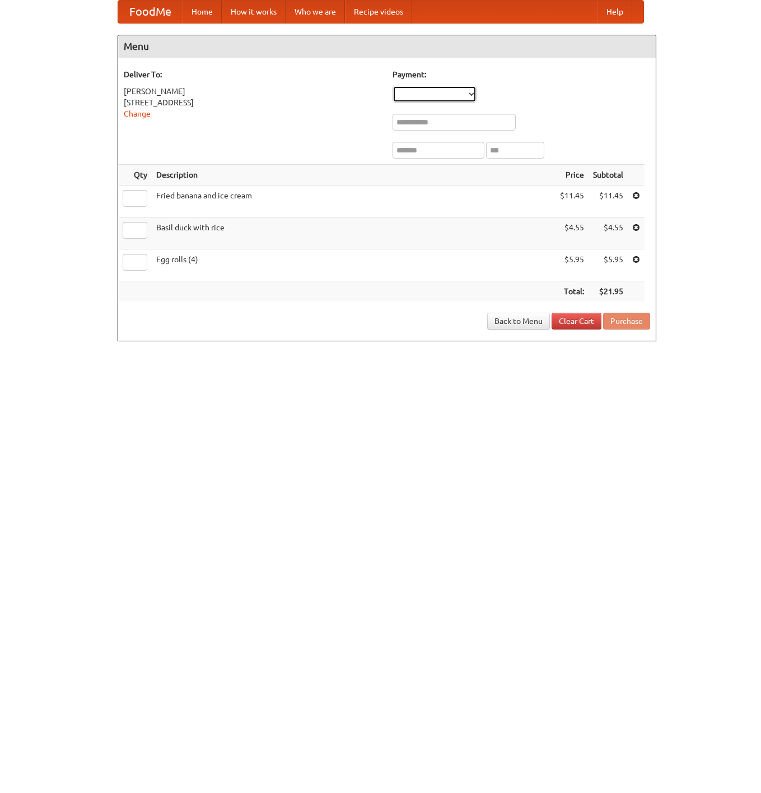  Describe the element at coordinates (253, 75) in the screenshot. I see `h5: Deliver To:` at that location.